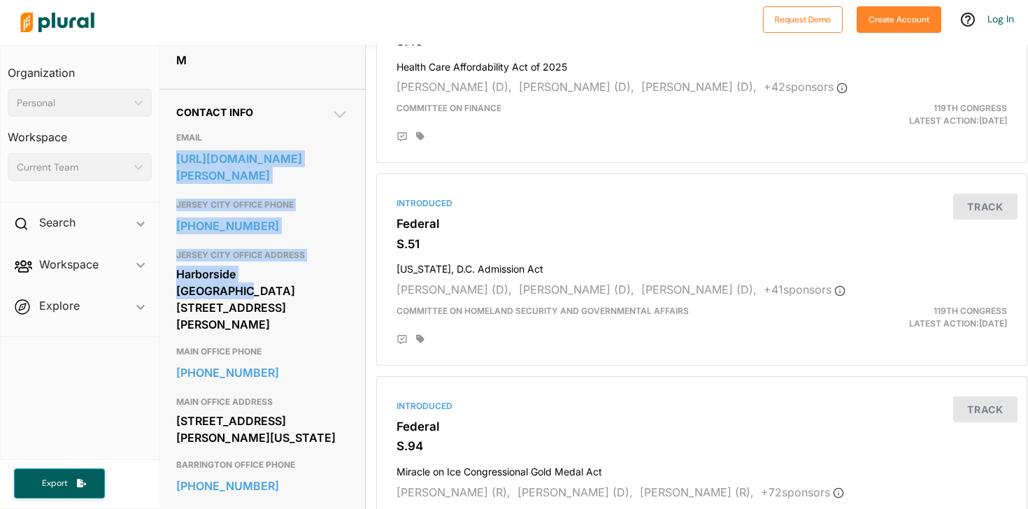  I want to click on h3: S.94, so click(701, 446).